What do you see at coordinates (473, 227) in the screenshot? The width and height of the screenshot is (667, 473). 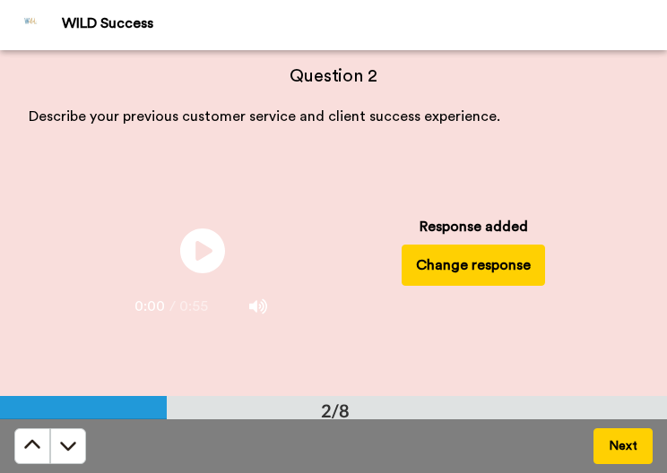 I see `div: Response added` at bounding box center [473, 227].